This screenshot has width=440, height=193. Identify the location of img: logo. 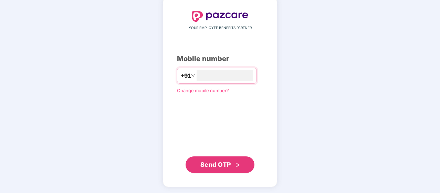
(220, 16).